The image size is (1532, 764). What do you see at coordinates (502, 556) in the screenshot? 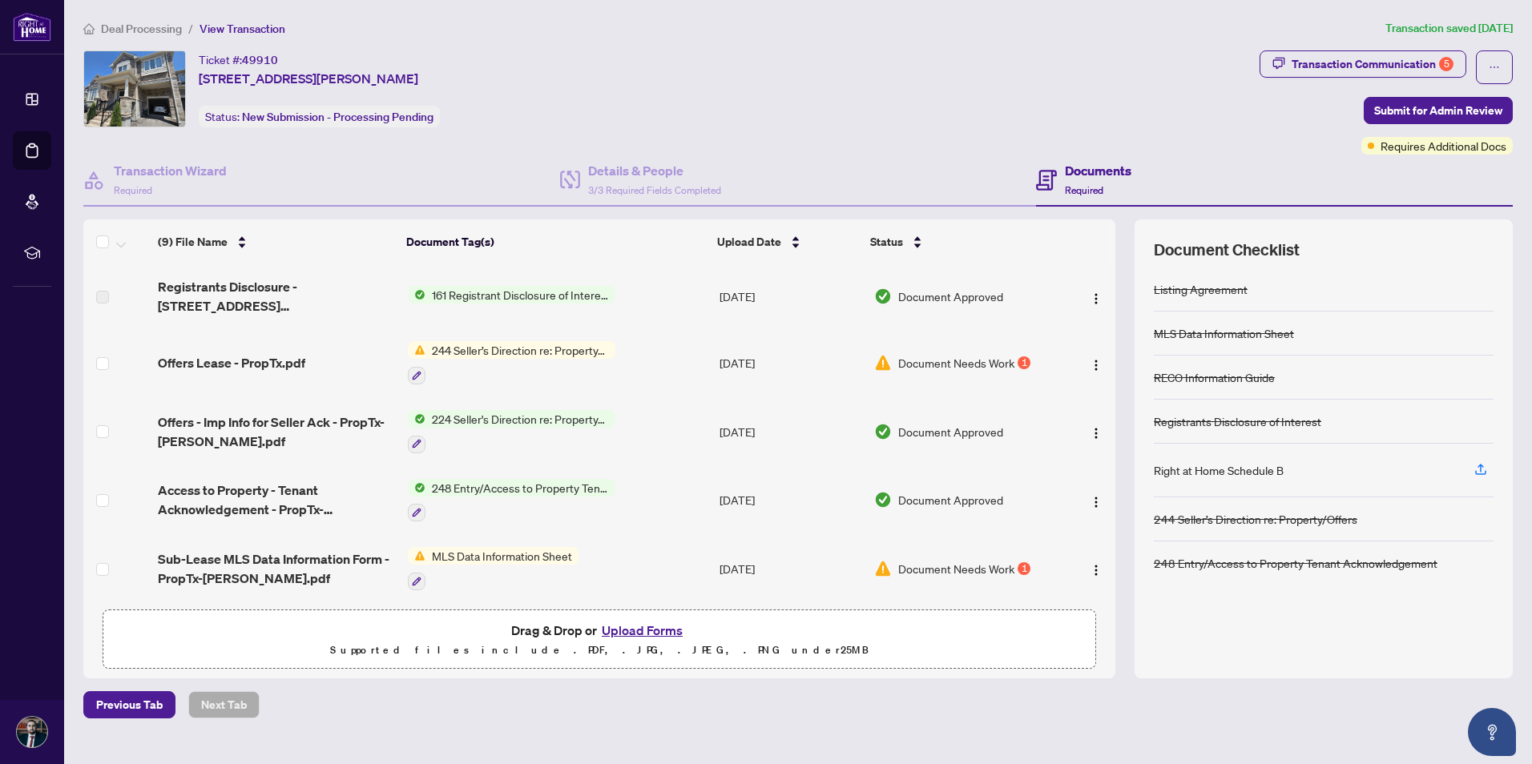
I see `span: MLS Data Information Sheet` at bounding box center [502, 556].